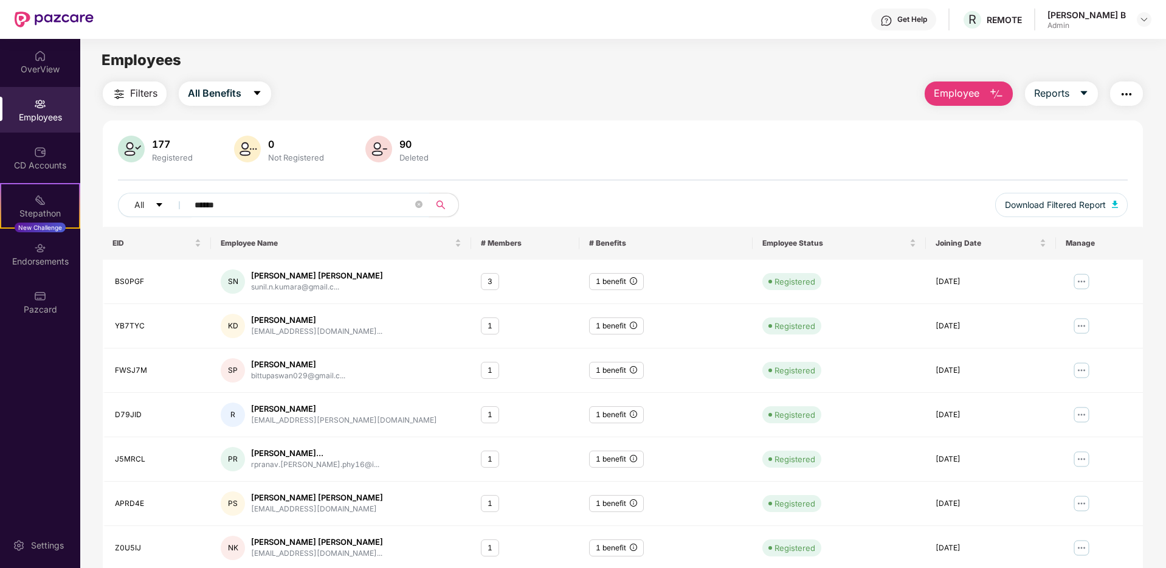 The width and height of the screenshot is (1166, 568). What do you see at coordinates (1005, 19) in the screenshot?
I see `div: REMOTE` at bounding box center [1005, 19].